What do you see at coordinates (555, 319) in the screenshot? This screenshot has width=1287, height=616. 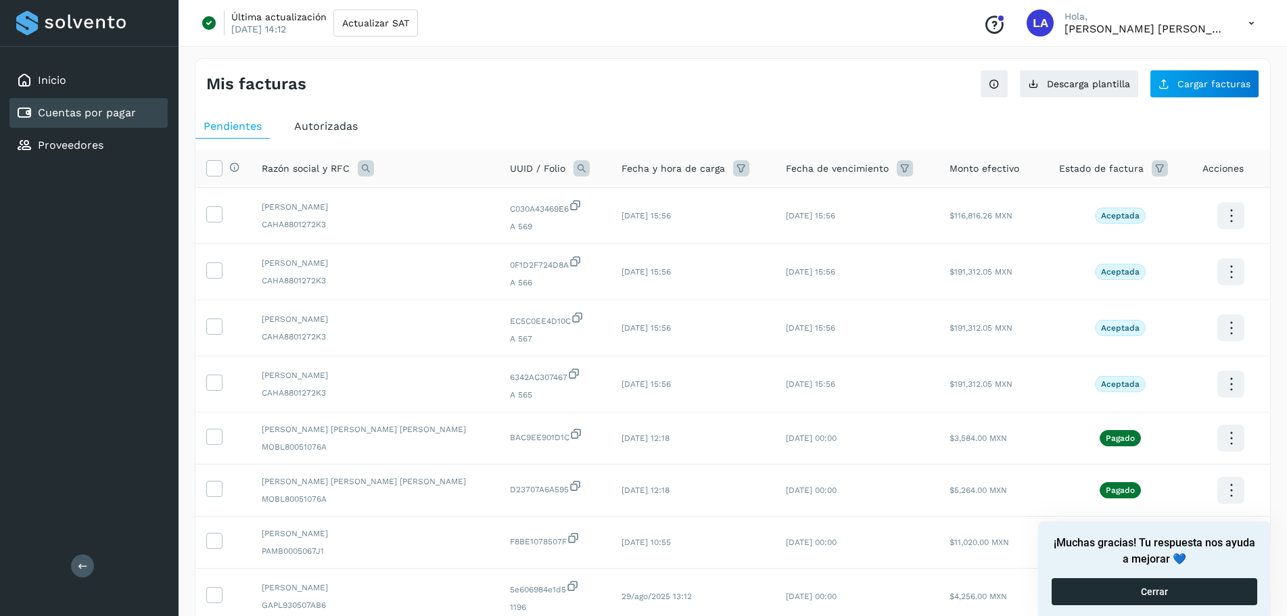 I see `span: EC5C0EE4D10C` at bounding box center [555, 319].